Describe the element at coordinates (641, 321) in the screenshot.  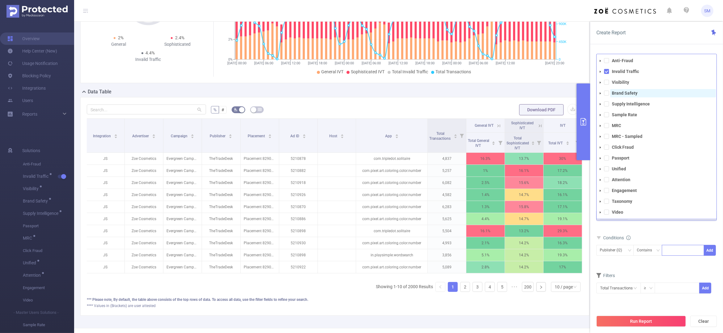
I see `button: Run Report` at that location.